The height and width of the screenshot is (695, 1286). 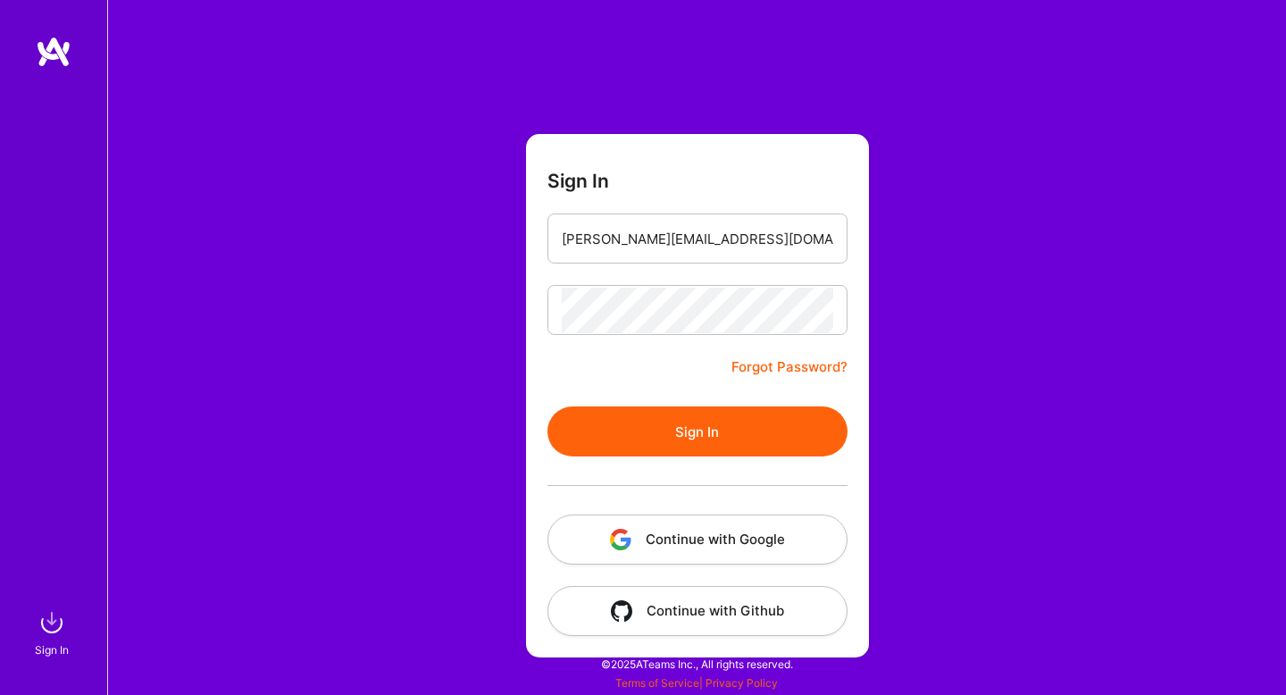 What do you see at coordinates (698, 238) in the screenshot?
I see `input: Email...` at bounding box center [698, 238].